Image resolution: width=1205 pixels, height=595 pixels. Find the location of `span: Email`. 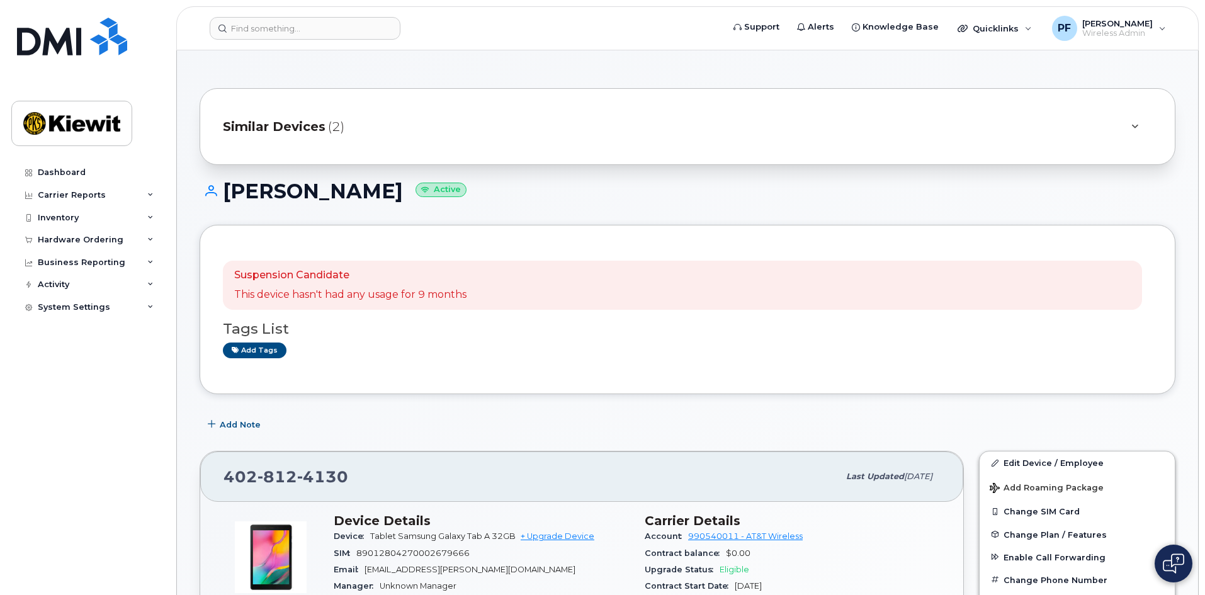

span: Email is located at coordinates (349, 569).